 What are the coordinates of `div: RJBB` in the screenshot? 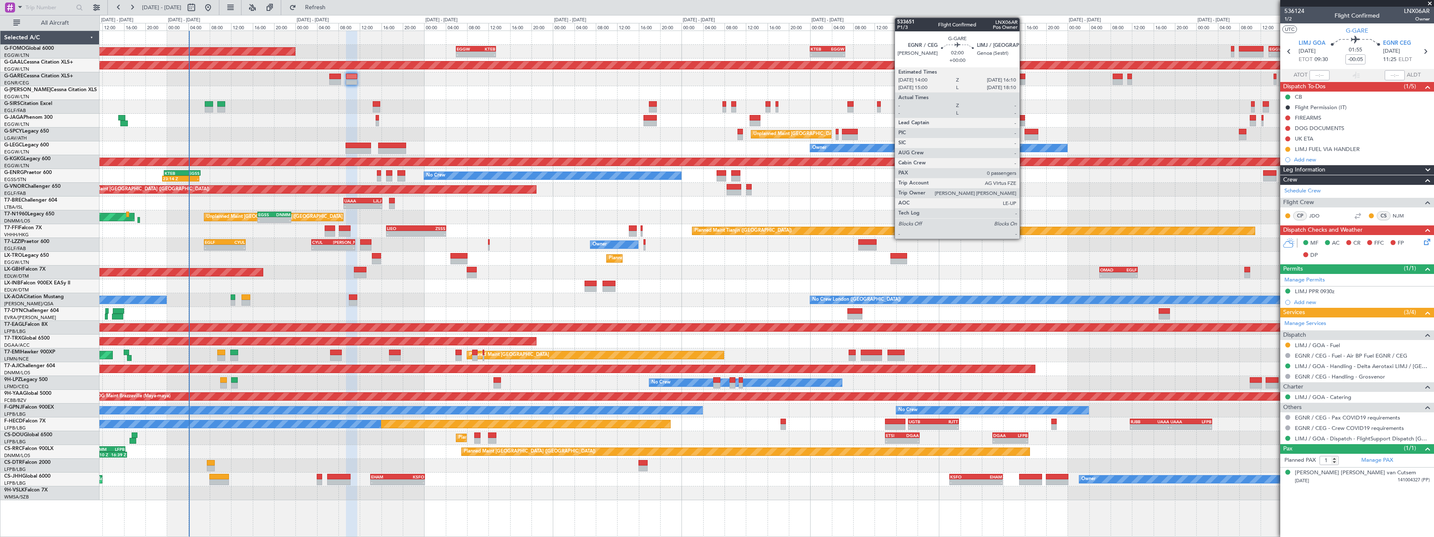 It's located at (1140, 421).